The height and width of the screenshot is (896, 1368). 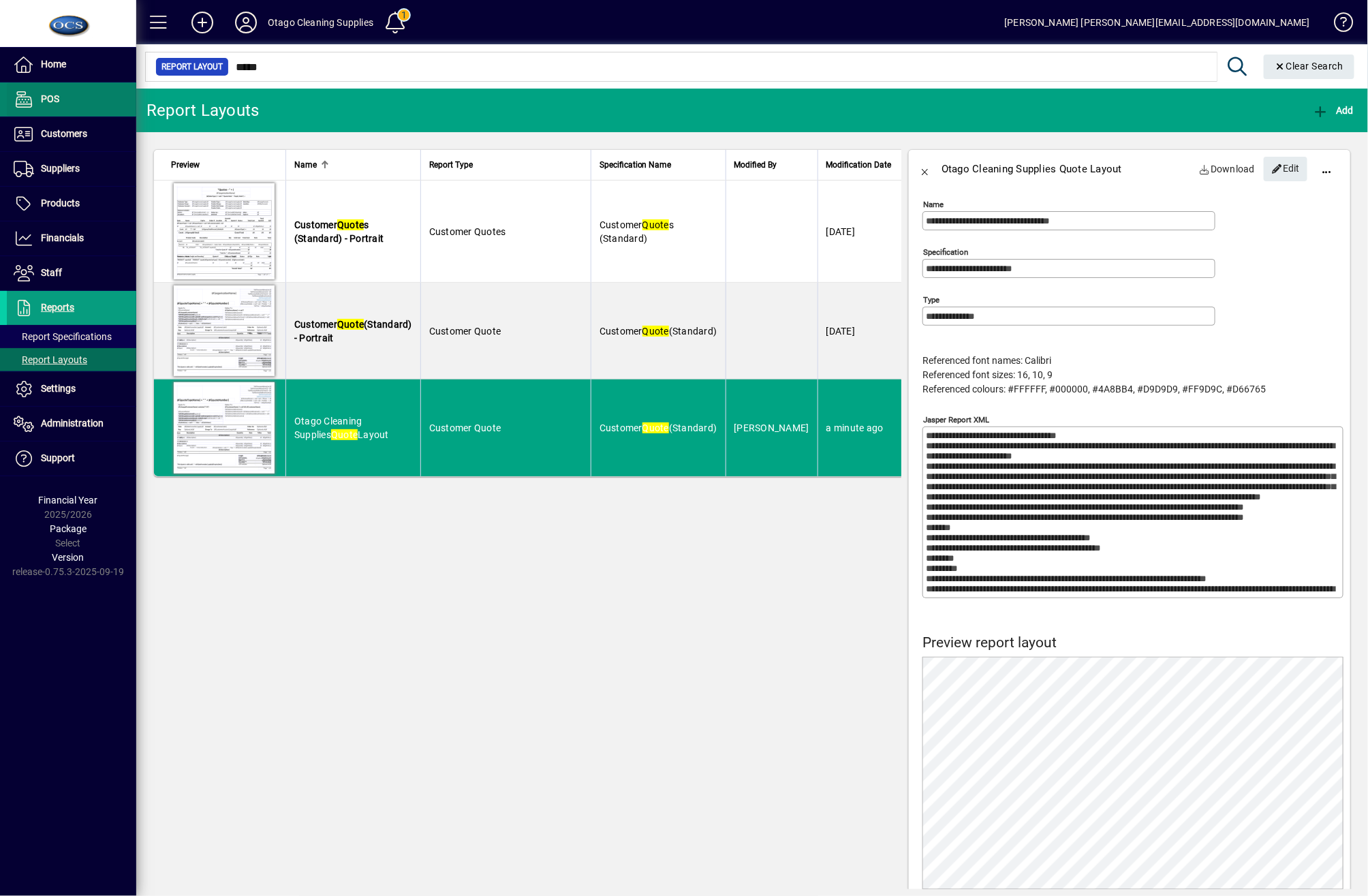 What do you see at coordinates (859, 165) in the screenshot?
I see `span: Modification Date` at bounding box center [859, 165].